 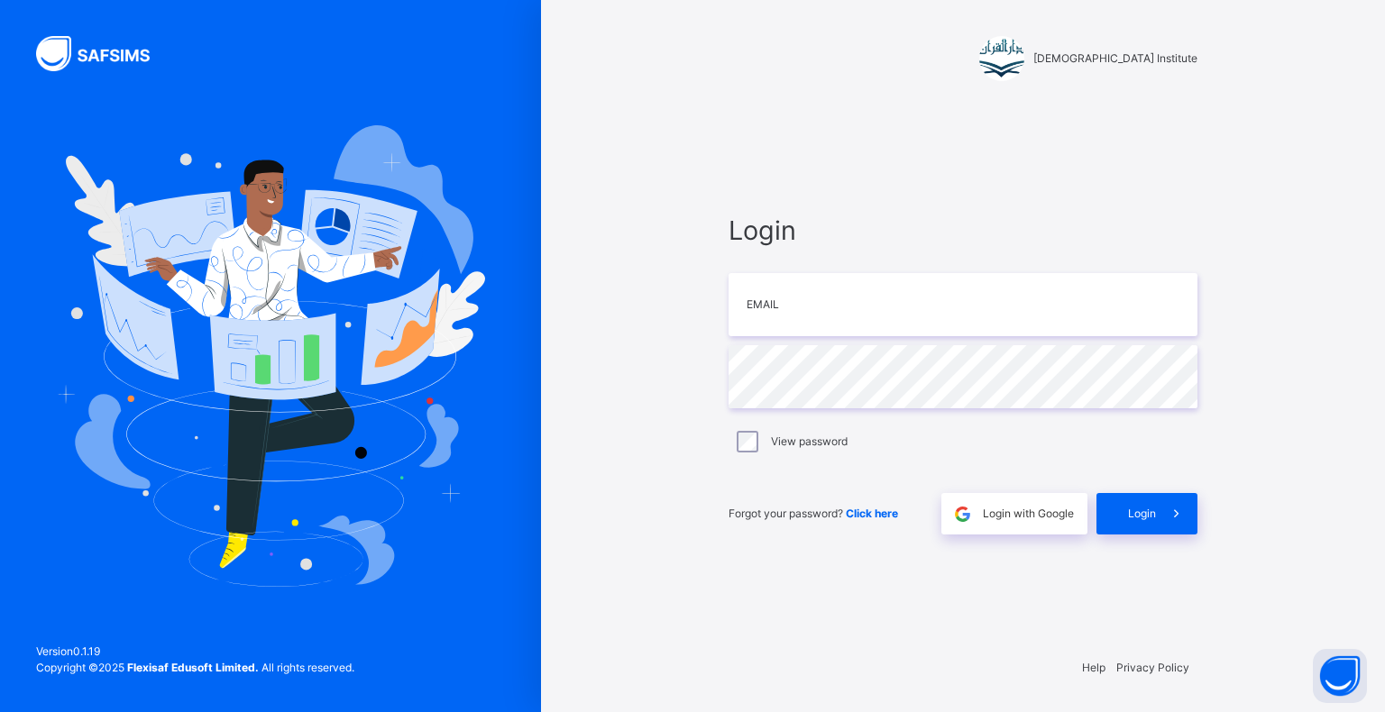 I want to click on img: SAFSIMS Logo, so click(x=104, y=53).